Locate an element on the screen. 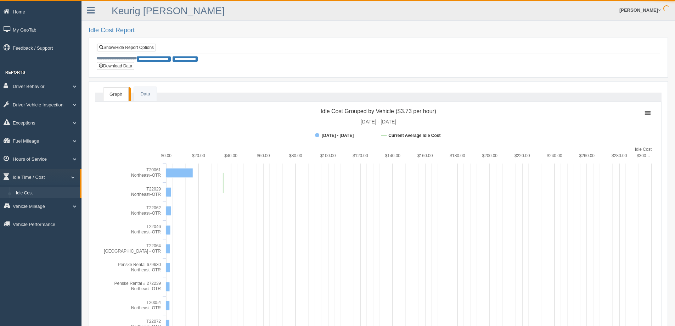 Image resolution: width=675 pixels, height=326 pixels. tspan: T22046 is located at coordinates (153, 226).